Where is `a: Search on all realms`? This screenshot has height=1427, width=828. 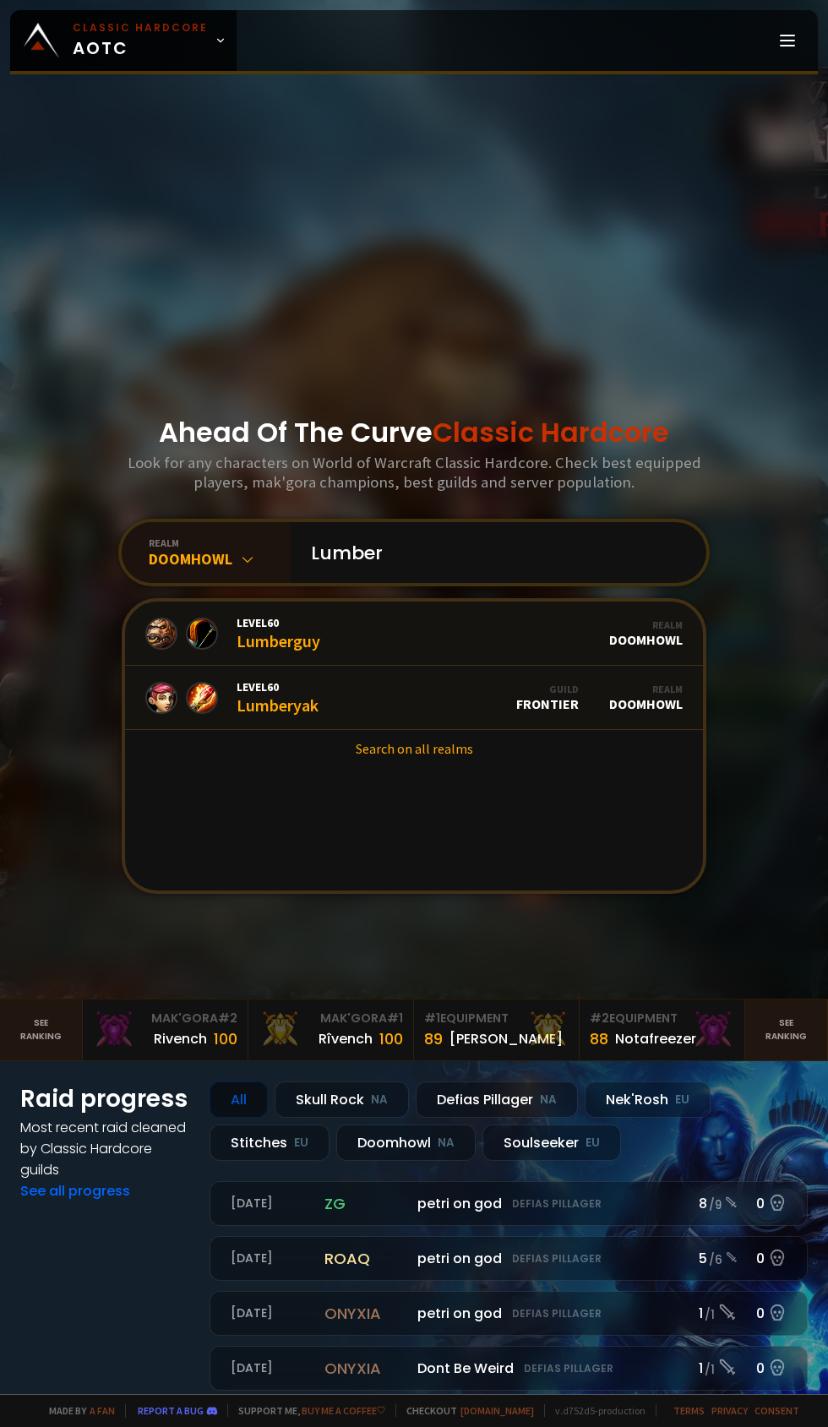 a: Search on all realms is located at coordinates (414, 749).